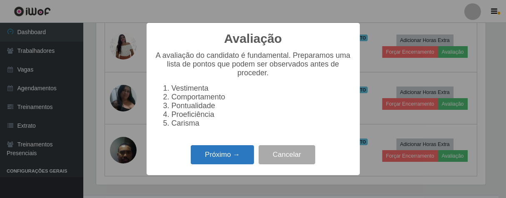 The height and width of the screenshot is (198, 506). Describe the element at coordinates (262, 115) in the screenshot. I see `li: Proeficiência` at that location.